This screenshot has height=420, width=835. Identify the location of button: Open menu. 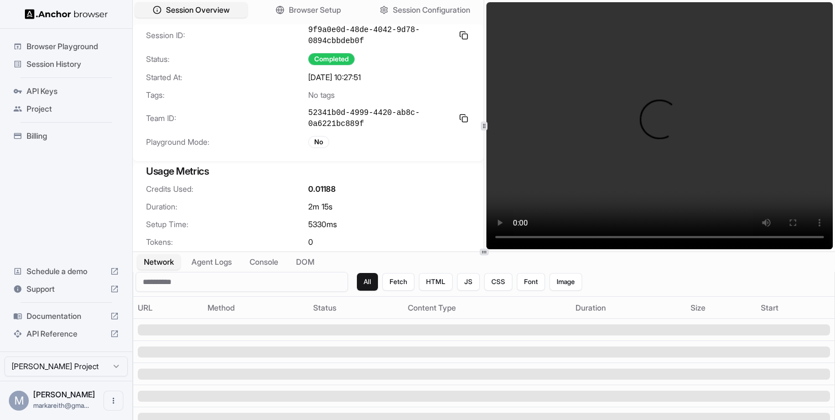
(113, 401).